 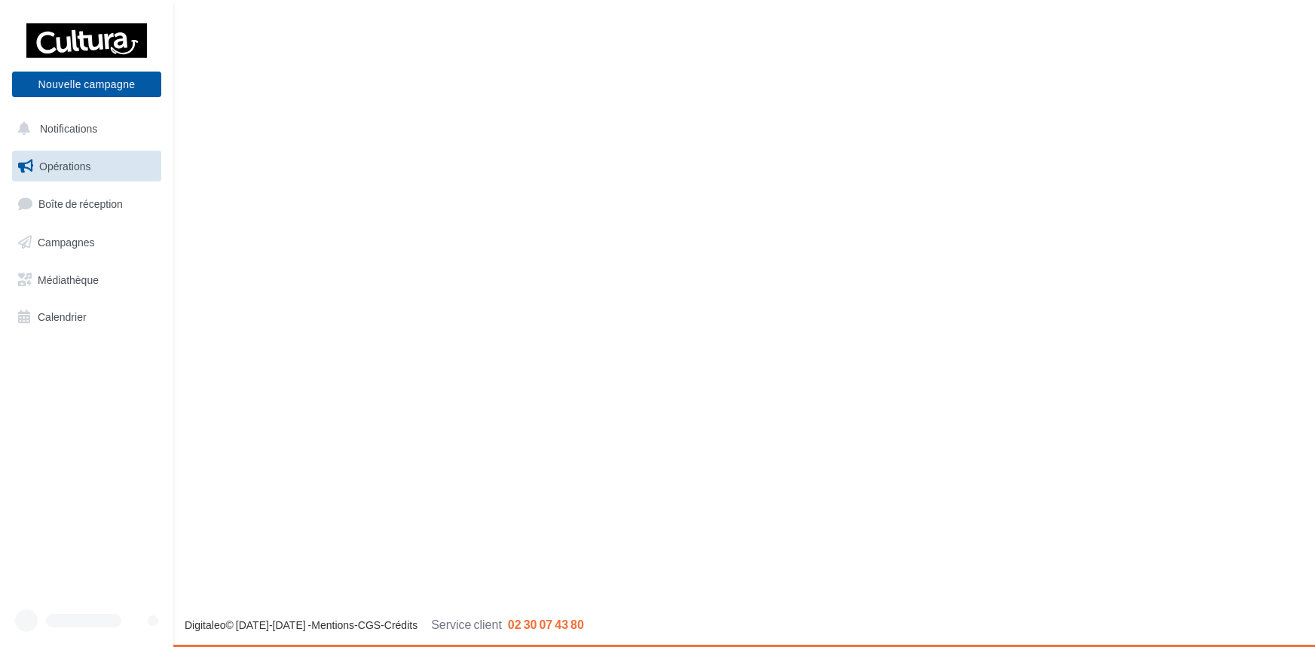 I want to click on a: Calendrier, so click(x=87, y=317).